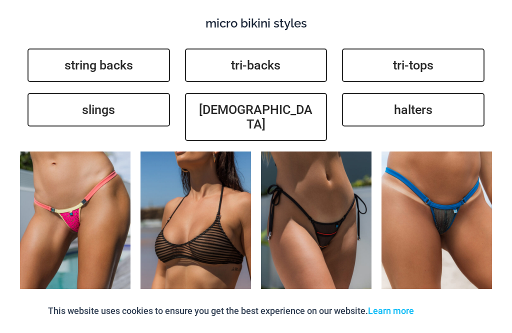  Describe the element at coordinates (316, 235) in the screenshot. I see `a: Sonic Rush Black Neon 4312 Thong Bikini 01Sonic Rush Black Neon 4312 Thong Bikini 02Sonic Rush Bl...` at that location.